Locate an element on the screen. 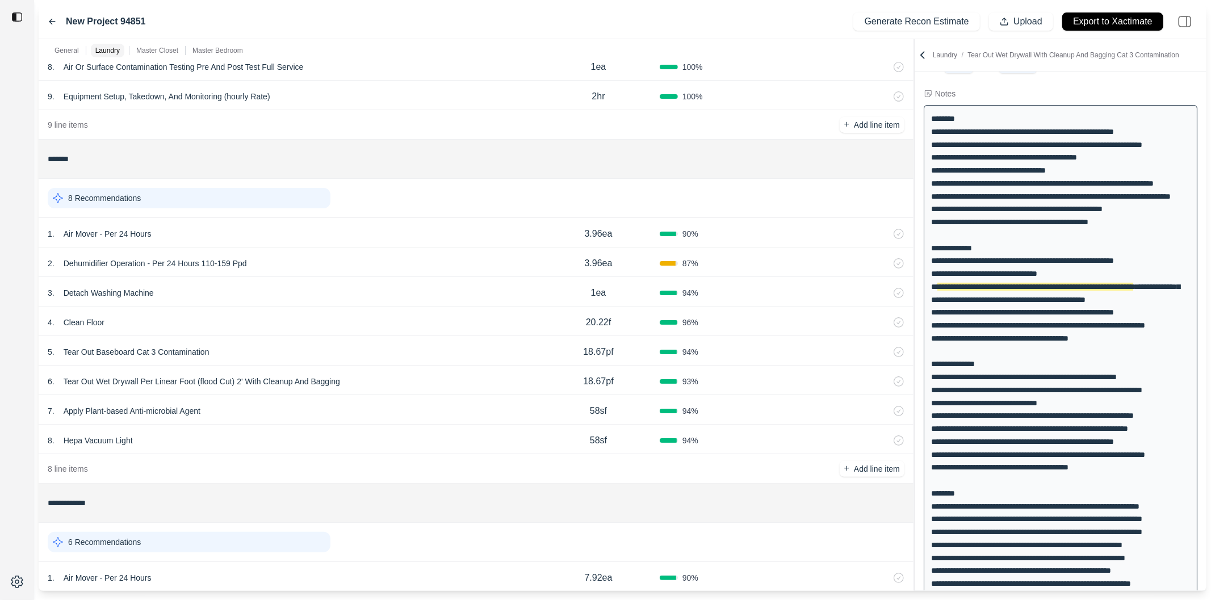  span: Tear Out Wet Drywall With Cleanup And Bagging Cat 3 Contamination is located at coordinates (1073, 55).